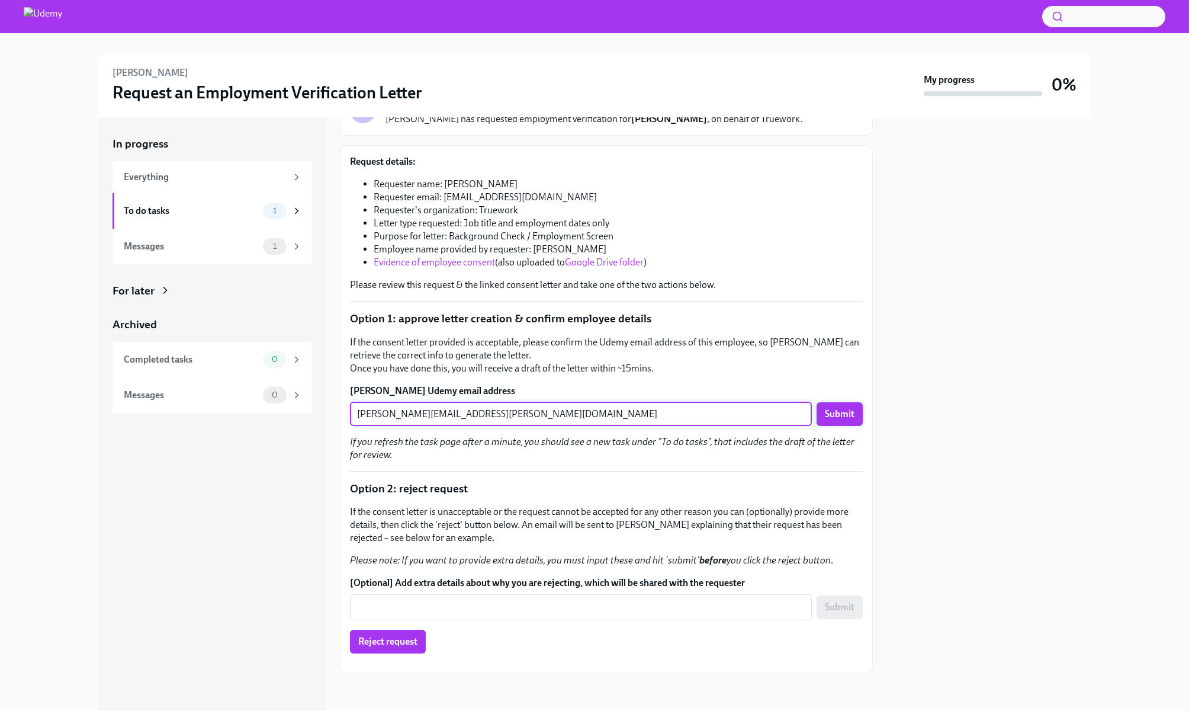 The width and height of the screenshot is (1189, 711). I want to click on a: To do tasks1, so click(212, 211).